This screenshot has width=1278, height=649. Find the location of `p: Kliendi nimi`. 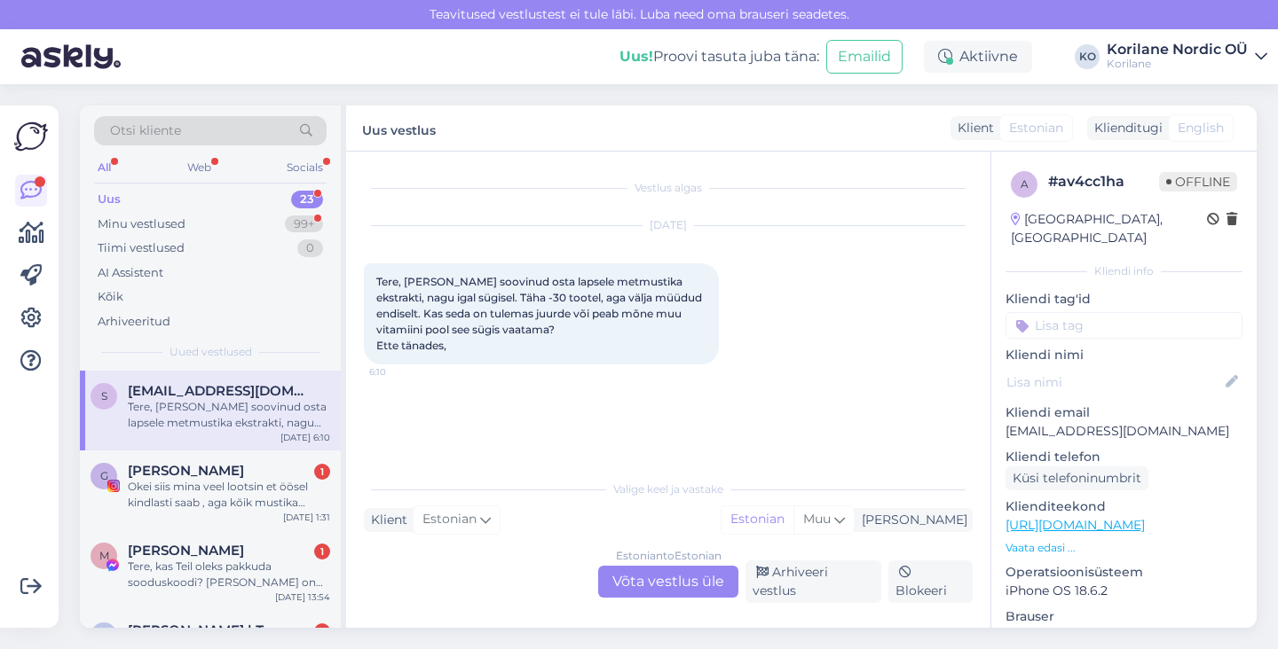

p: Kliendi nimi is located at coordinates (1123, 355).